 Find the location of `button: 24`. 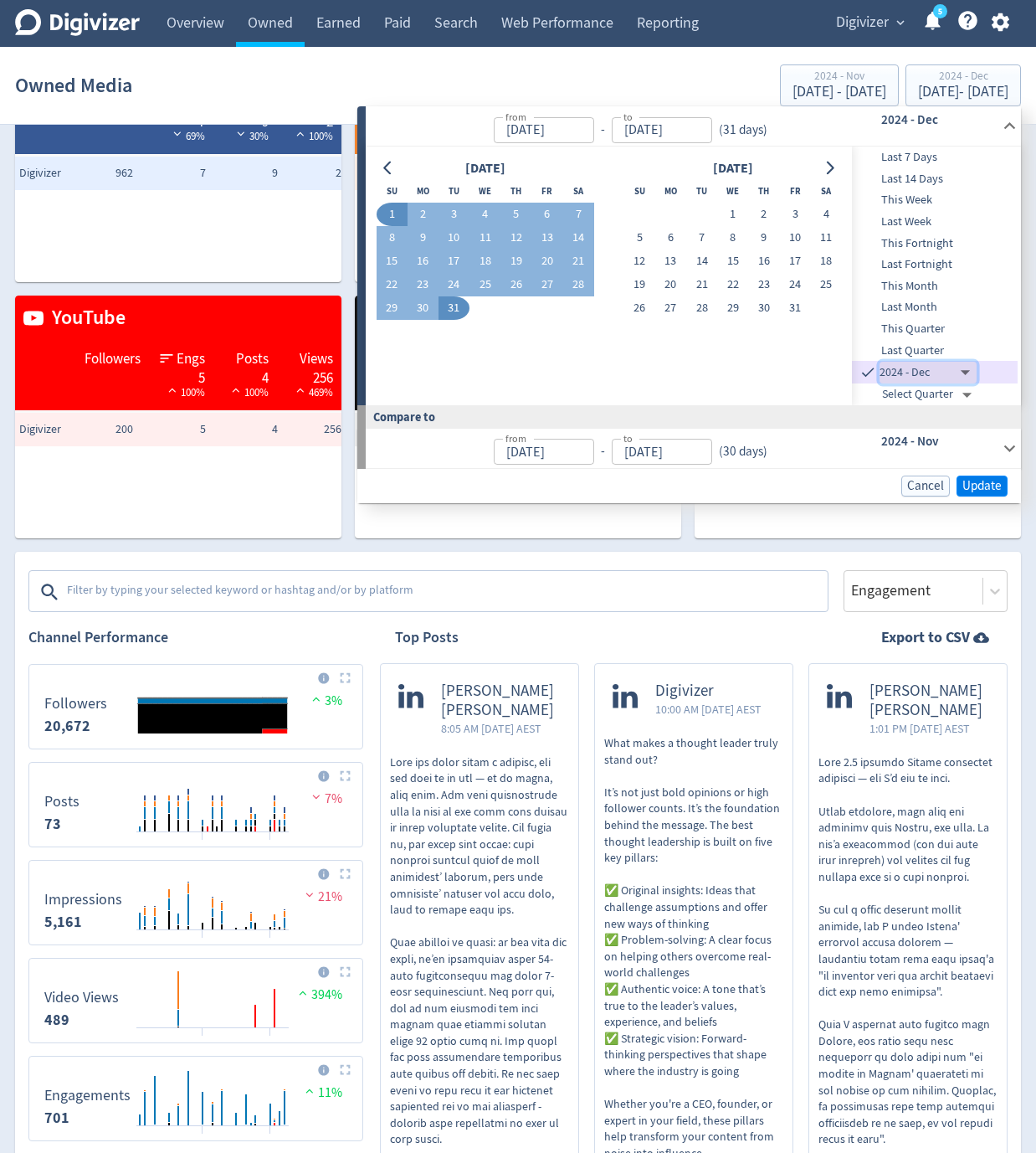

button: 24 is located at coordinates (453, 285).